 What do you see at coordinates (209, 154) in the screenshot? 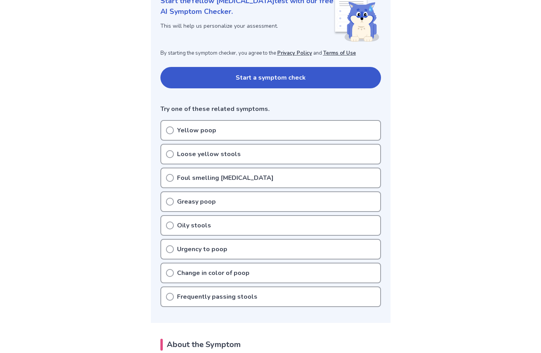
I see `p: Loose yellow stools` at bounding box center [209, 154].